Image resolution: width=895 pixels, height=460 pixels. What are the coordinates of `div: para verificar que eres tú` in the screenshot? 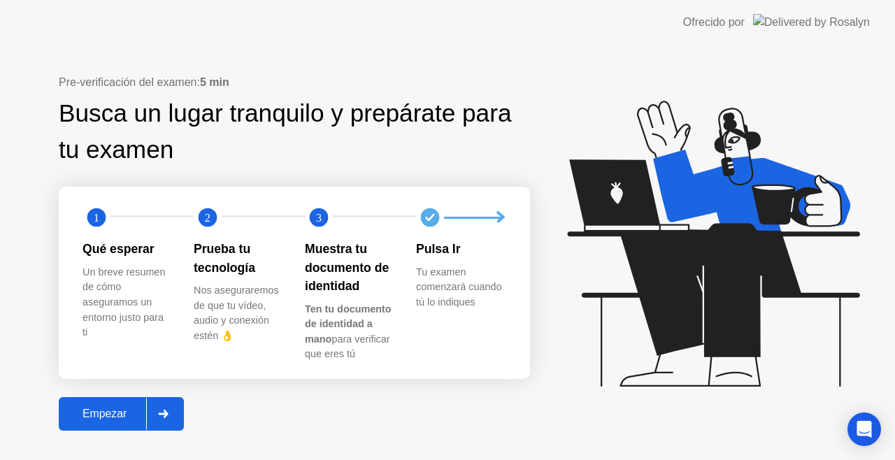 It's located at (349, 332).